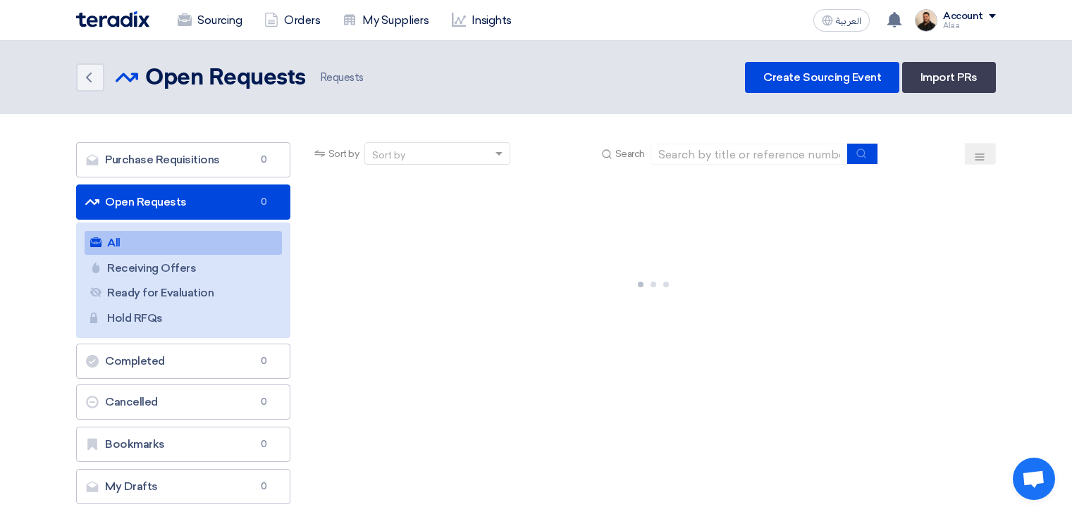  What do you see at coordinates (481, 20) in the screenshot?
I see `a: Insights` at bounding box center [481, 20].